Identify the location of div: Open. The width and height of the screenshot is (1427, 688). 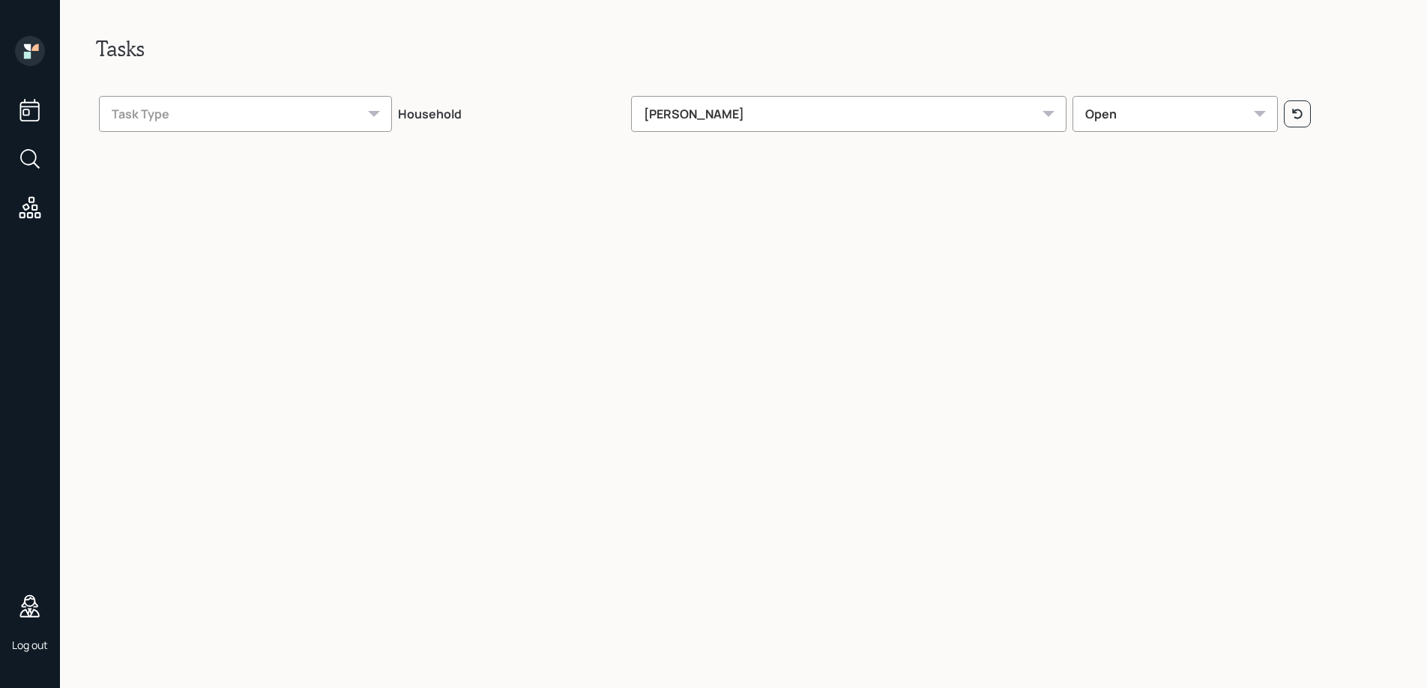
(1174, 114).